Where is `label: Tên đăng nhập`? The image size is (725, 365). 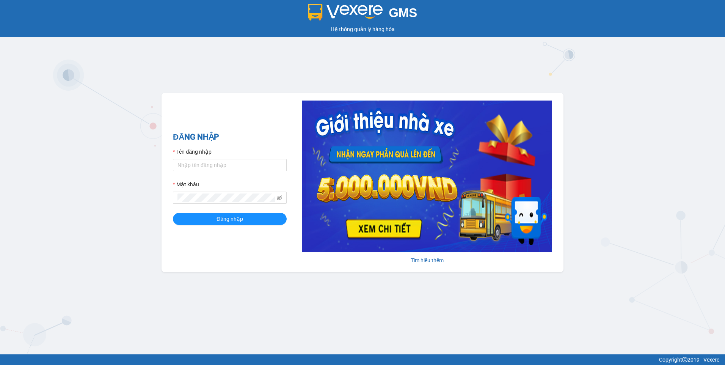 label: Tên đăng nhập is located at coordinates (192, 152).